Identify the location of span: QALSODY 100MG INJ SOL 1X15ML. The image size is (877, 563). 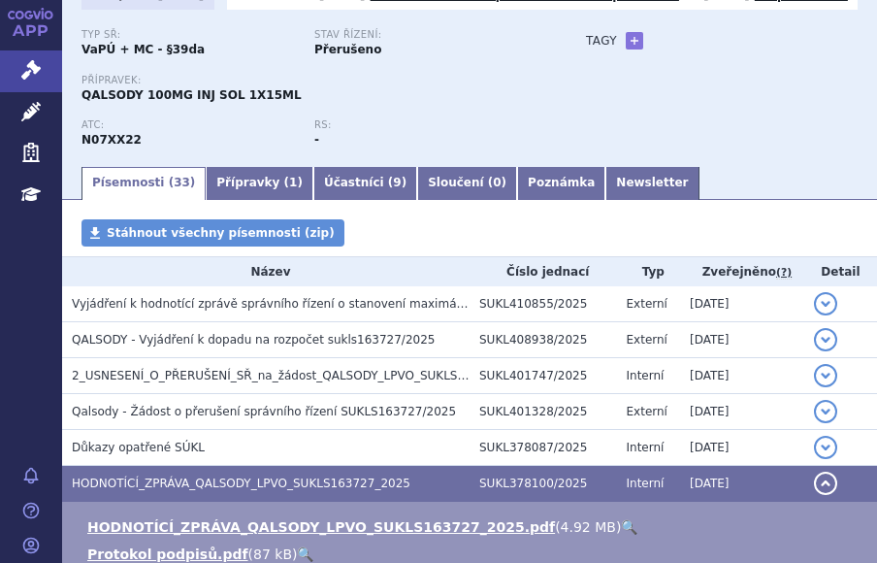
(191, 95).